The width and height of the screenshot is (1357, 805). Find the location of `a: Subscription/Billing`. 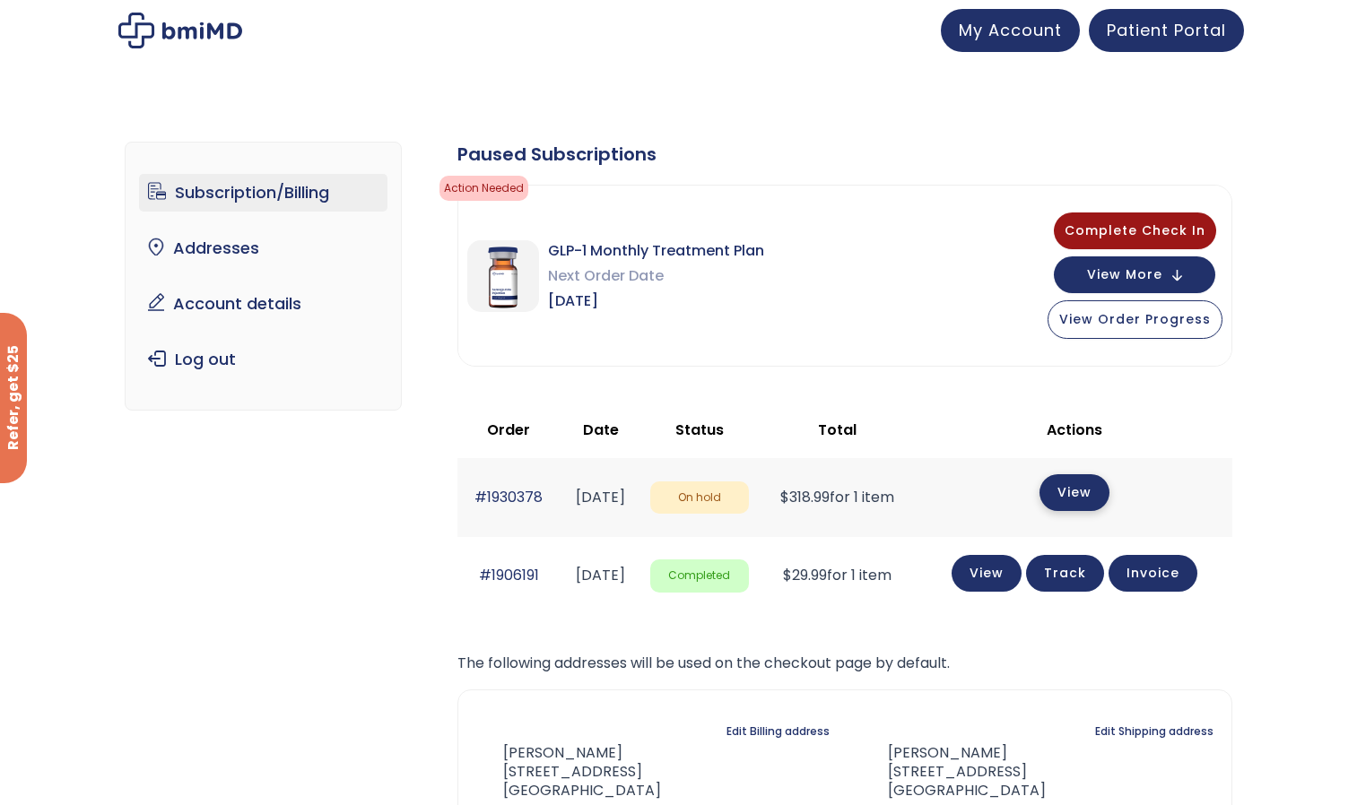

a: Subscription/Billing is located at coordinates (263, 193).